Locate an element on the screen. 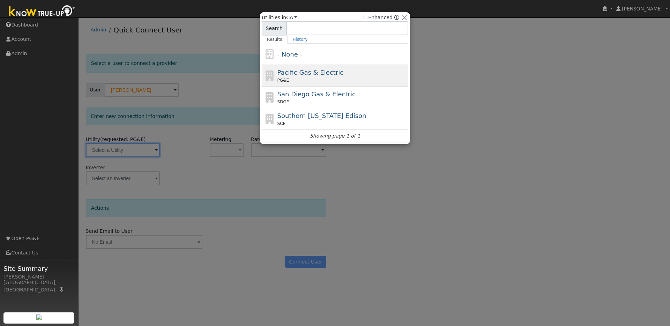 The width and height of the screenshot is (670, 326). input: Enhanced is located at coordinates (366, 17).